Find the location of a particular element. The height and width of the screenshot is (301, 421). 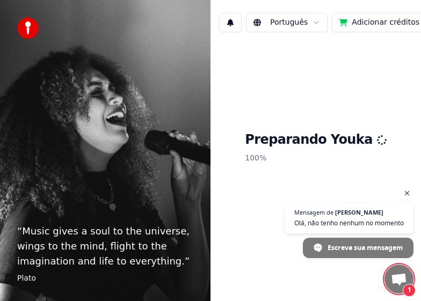

span: Escreva sua mensagem is located at coordinates (365, 248).